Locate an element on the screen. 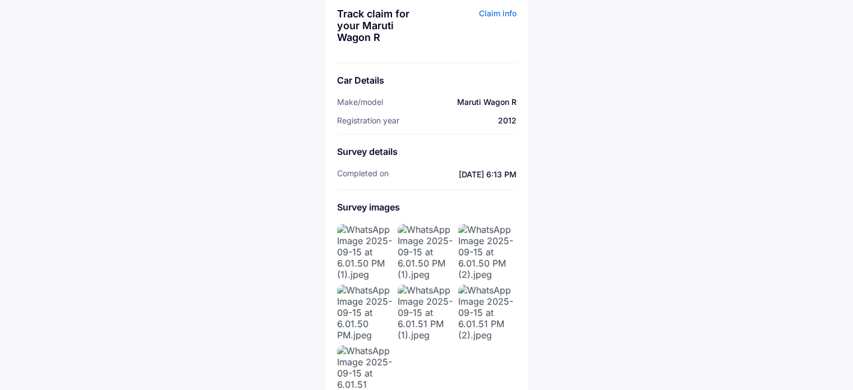 The image size is (853, 390). span: 2012 is located at coordinates (507, 120).